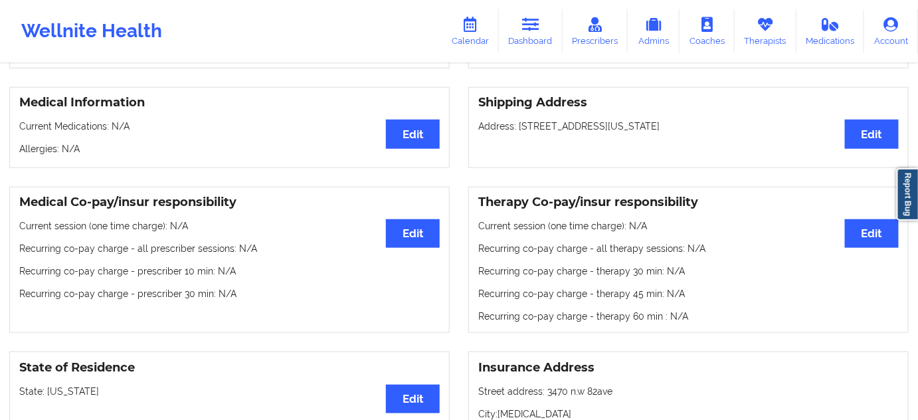 This screenshot has height=420, width=918. What do you see at coordinates (688, 316) in the screenshot?
I see `p: Recurring co-pay charge - therapy 60 min : N/A` at bounding box center [688, 316].